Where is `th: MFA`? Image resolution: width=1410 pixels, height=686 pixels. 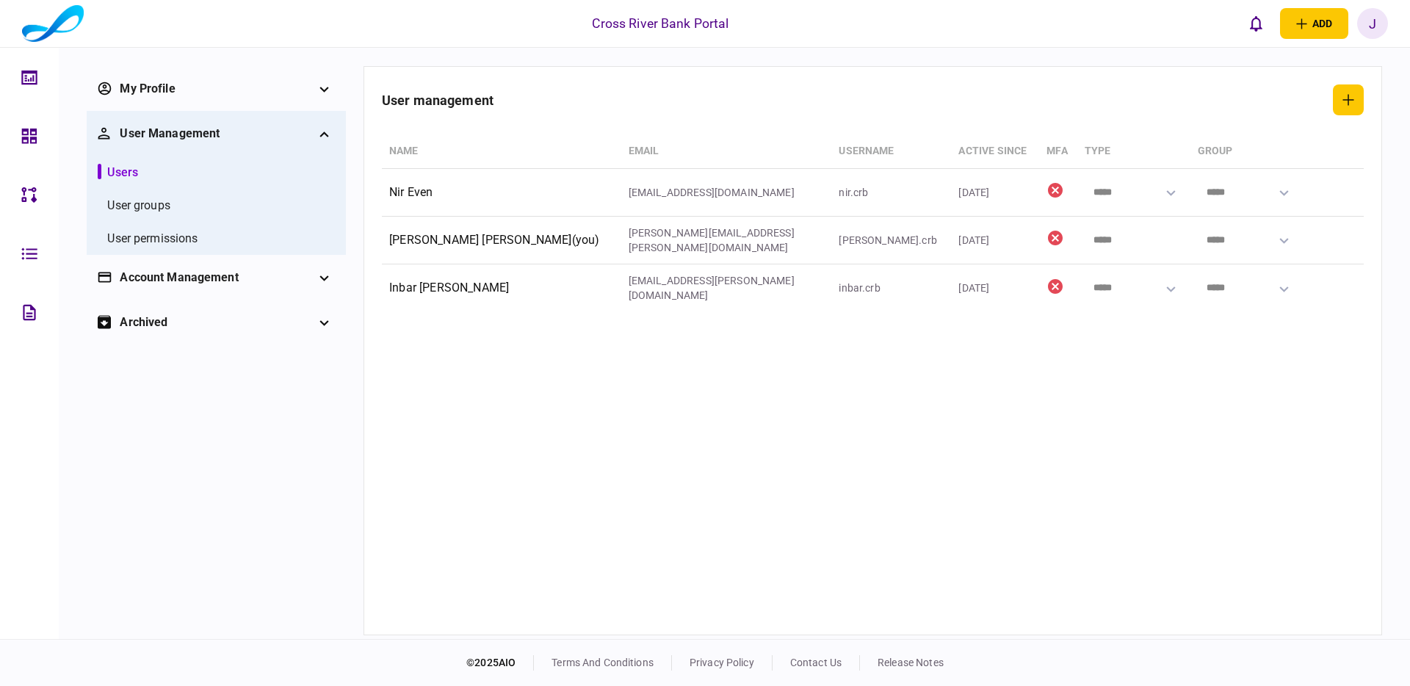
th: MFA is located at coordinates (1057, 151).